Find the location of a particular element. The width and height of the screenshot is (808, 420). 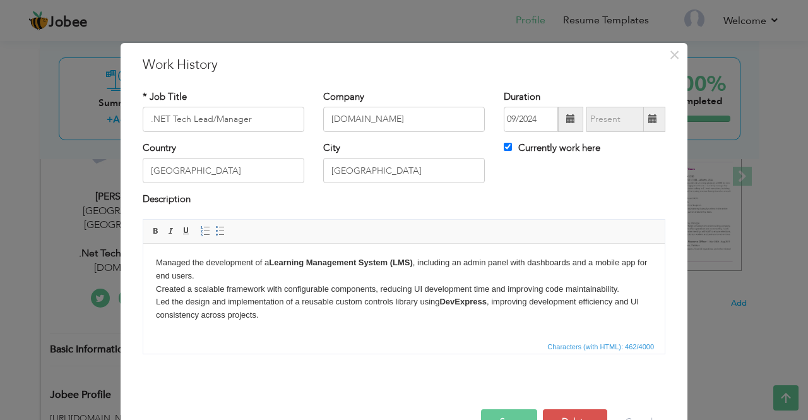

a: Italic is located at coordinates (171, 231).